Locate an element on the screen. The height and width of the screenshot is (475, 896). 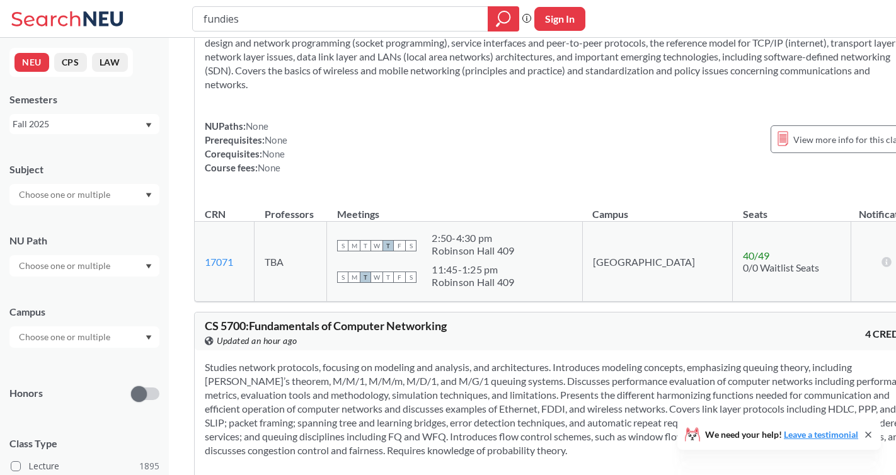
th: Campus is located at coordinates (657, 208).